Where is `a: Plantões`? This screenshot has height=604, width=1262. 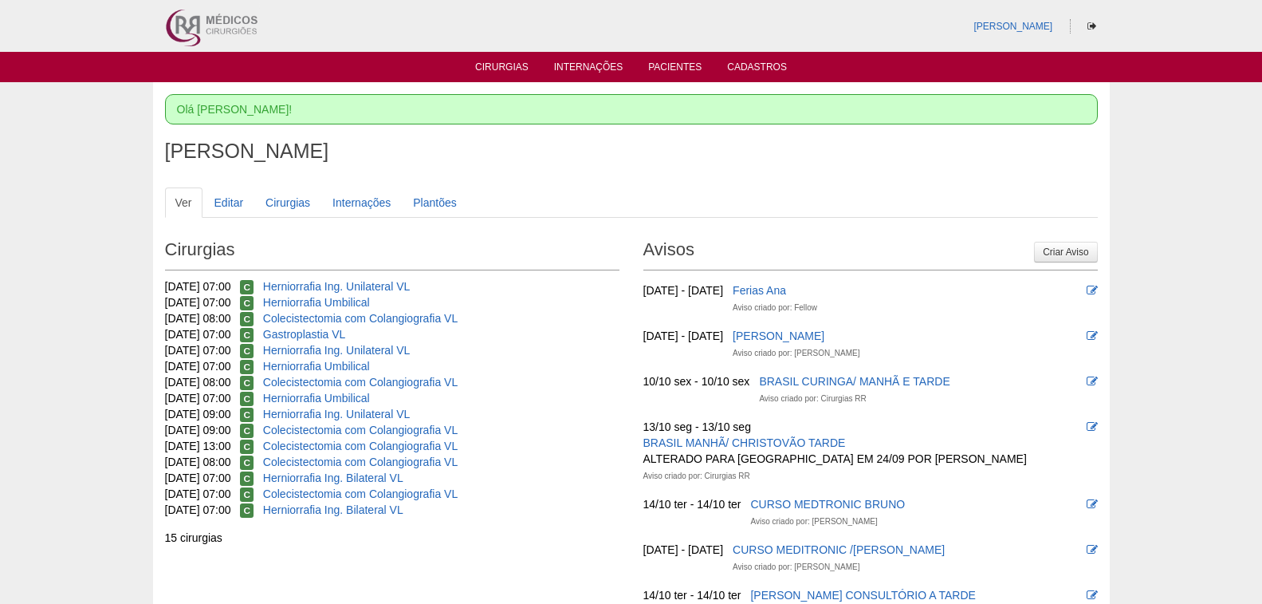
a: Plantões is located at coordinates (435, 203).